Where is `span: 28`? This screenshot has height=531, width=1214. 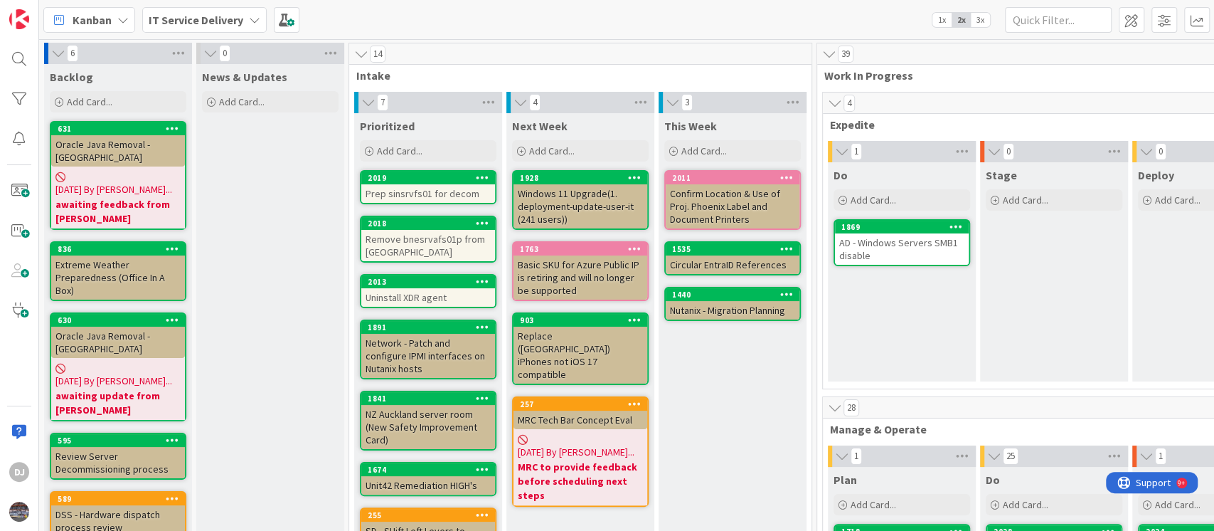
span: 28 is located at coordinates (851, 408).